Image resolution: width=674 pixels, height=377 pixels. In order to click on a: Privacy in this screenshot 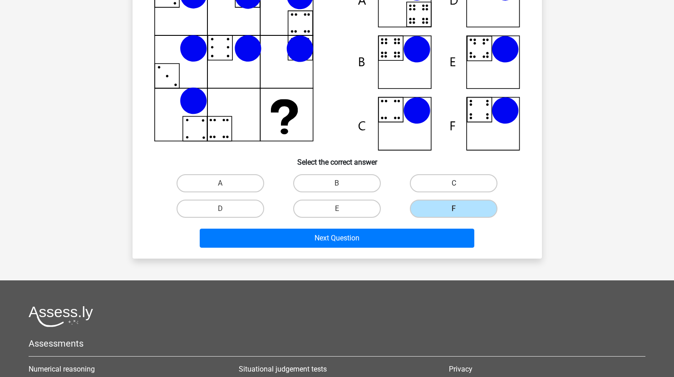, I will do `click(460, 369)`.